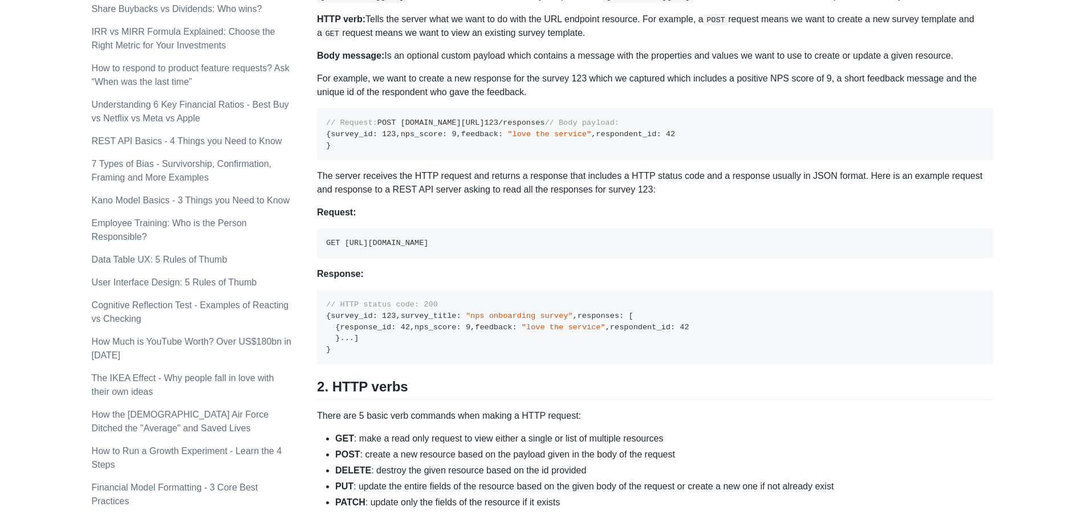 The width and height of the screenshot is (1085, 519). Describe the element at coordinates (350, 502) in the screenshot. I see `strong: PATCH` at that location.